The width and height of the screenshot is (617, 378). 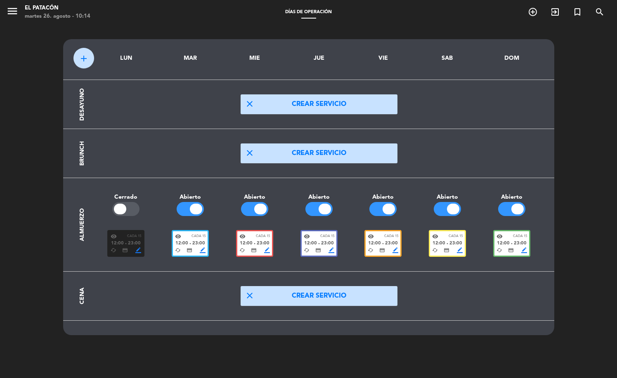 What do you see at coordinates (126, 58) in the screenshot?
I see `div: LUN` at bounding box center [126, 58].